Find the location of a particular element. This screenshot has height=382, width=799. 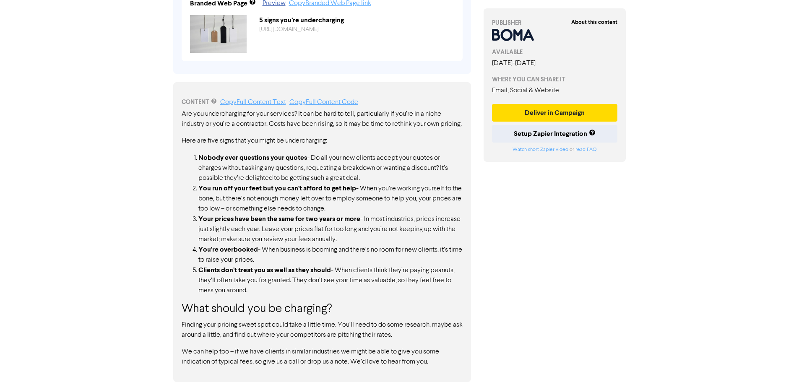

li: - Do all your new clients accept your quotes or charges without asking any questions, requesting ... is located at coordinates (331, 168).